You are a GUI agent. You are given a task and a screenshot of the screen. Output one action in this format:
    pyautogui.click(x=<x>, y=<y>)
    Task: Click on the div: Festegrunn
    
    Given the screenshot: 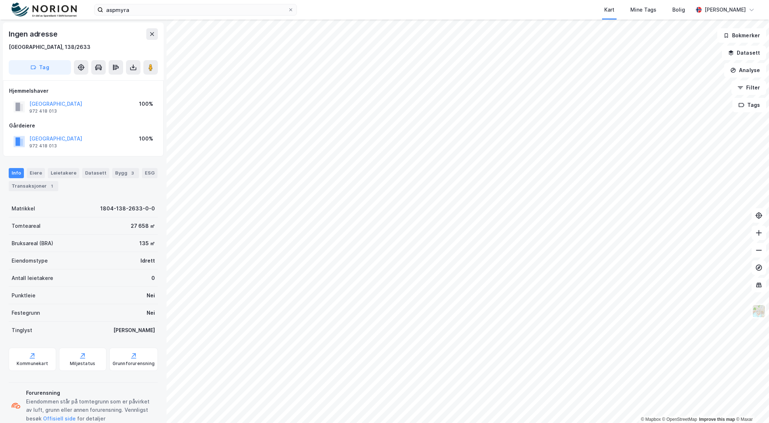 What is the action you would take?
    pyautogui.click(x=26, y=313)
    